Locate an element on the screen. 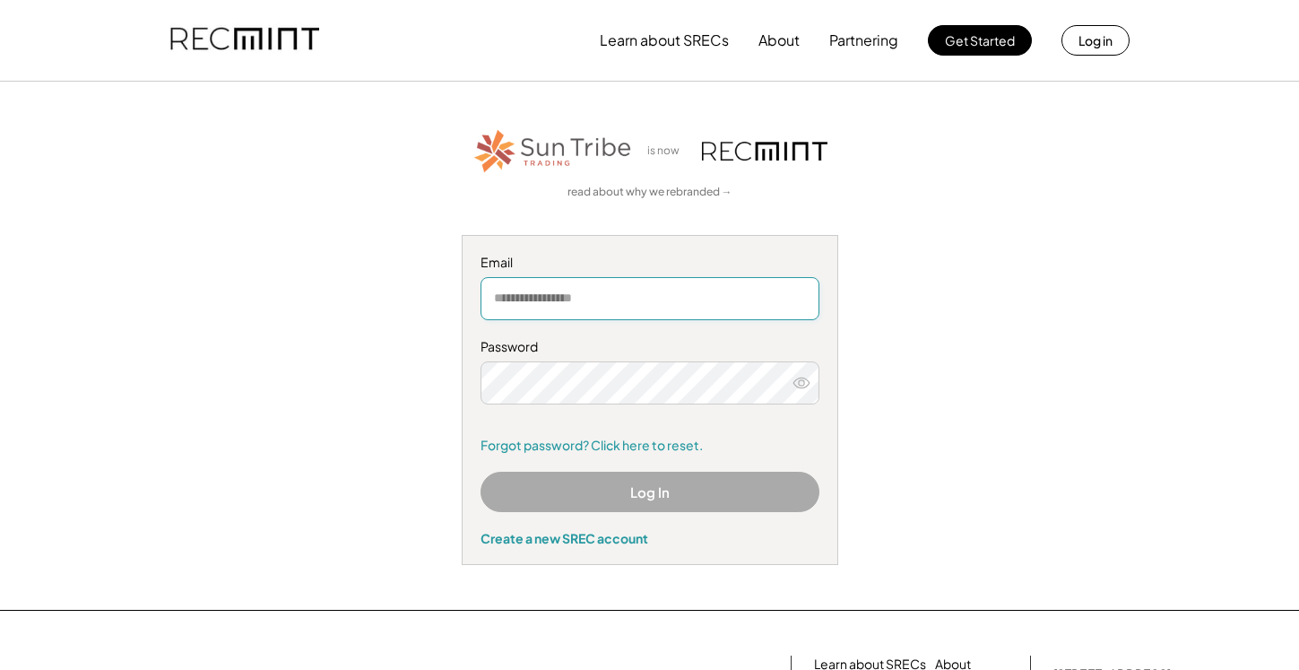 Image resolution: width=1299 pixels, height=670 pixels. button: Log In is located at coordinates (650, 491).